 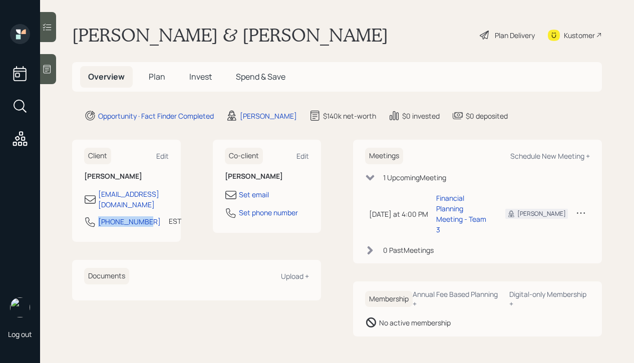 What do you see at coordinates (20, 307) in the screenshot?
I see `img: aleksandra-headshot.png` at bounding box center [20, 307].